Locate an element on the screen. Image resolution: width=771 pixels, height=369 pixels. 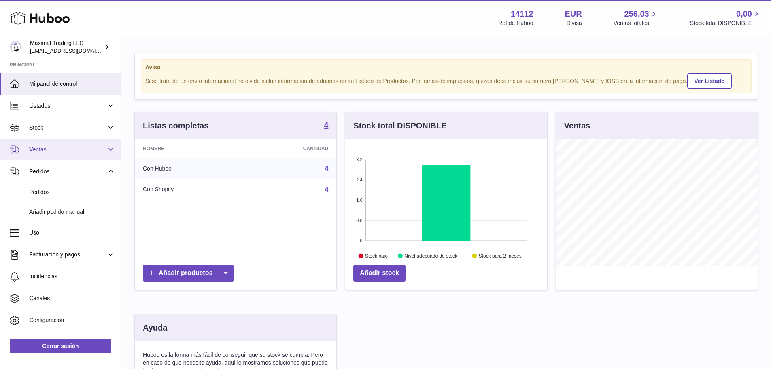
text: 0.8 is located at coordinates (359, 220).